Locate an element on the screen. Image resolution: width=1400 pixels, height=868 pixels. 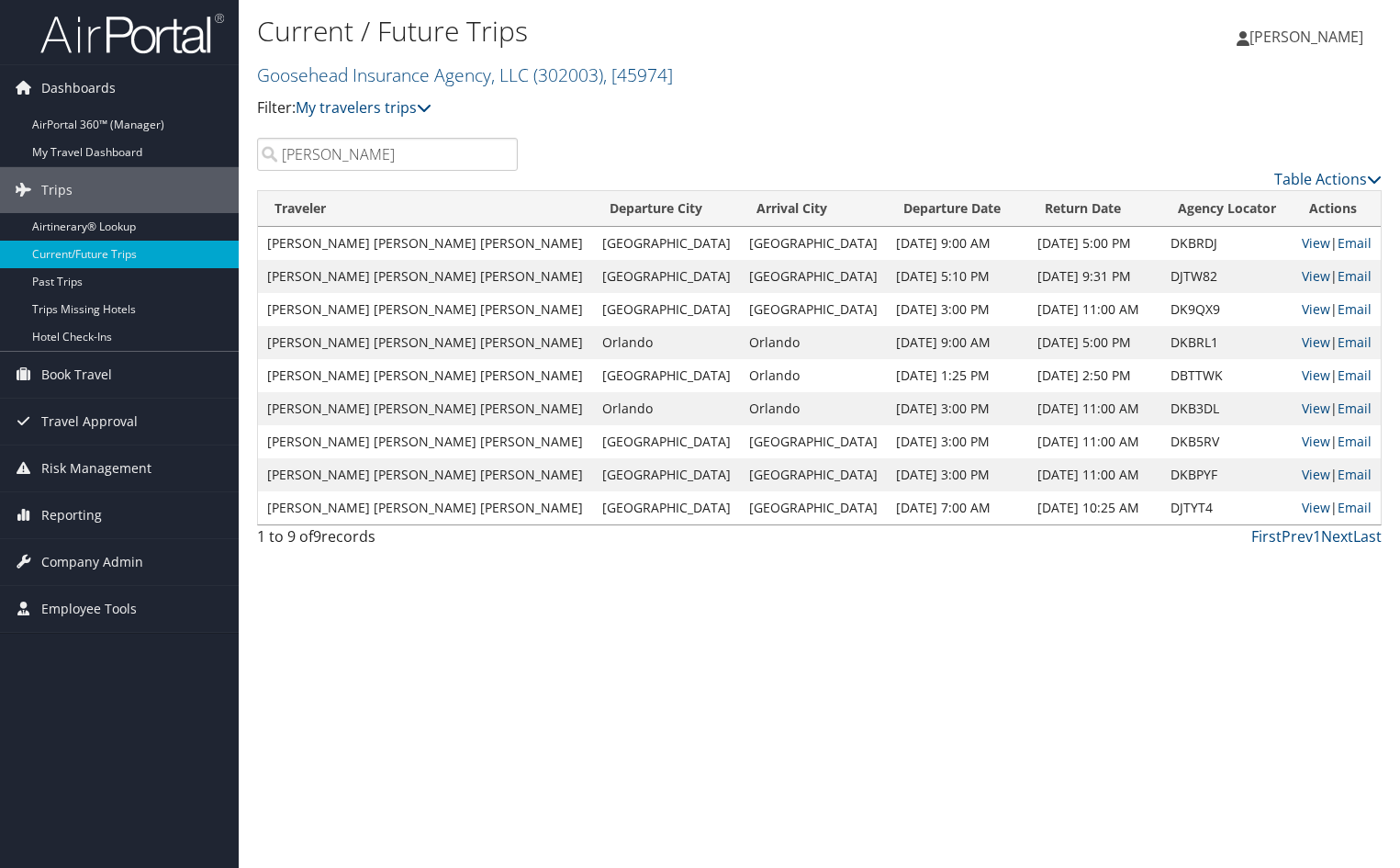
h1: Current / Future Trips is located at coordinates (632, 31).